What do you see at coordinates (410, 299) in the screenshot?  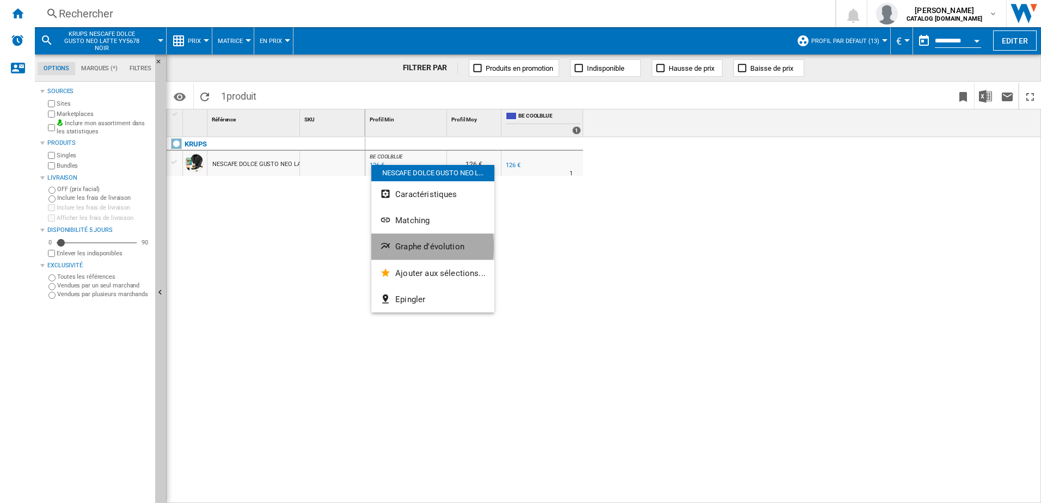 I see `span: Epingler` at bounding box center [410, 299].